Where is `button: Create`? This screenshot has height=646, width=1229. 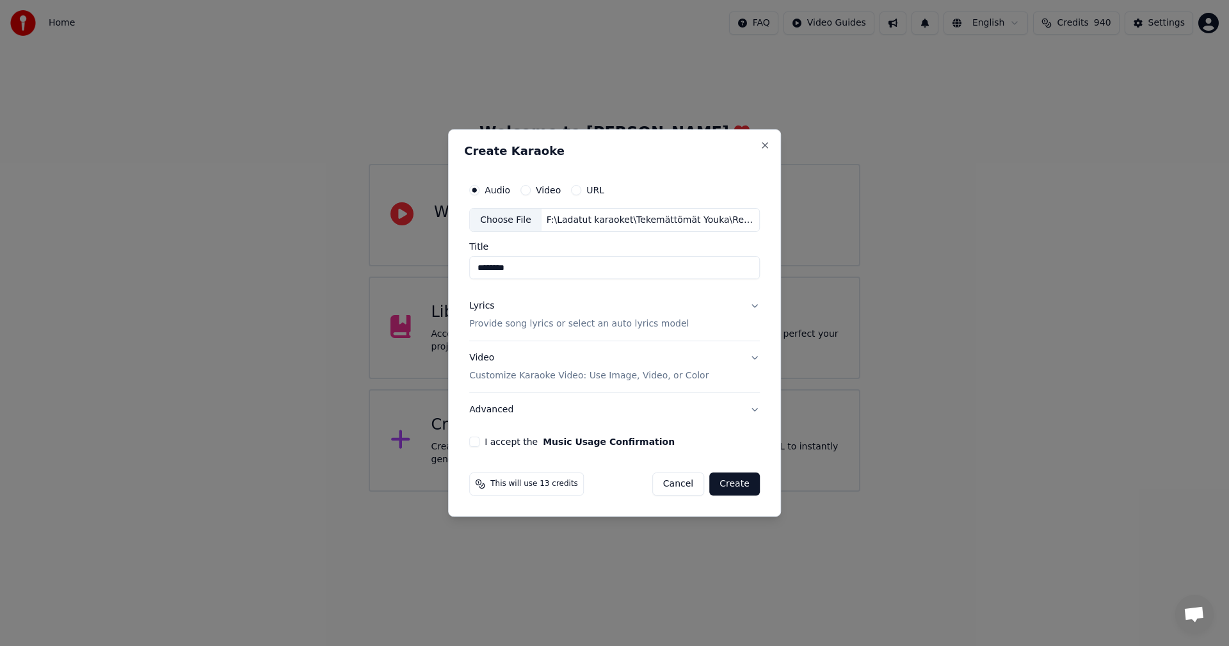
button: Create is located at coordinates (734, 484).